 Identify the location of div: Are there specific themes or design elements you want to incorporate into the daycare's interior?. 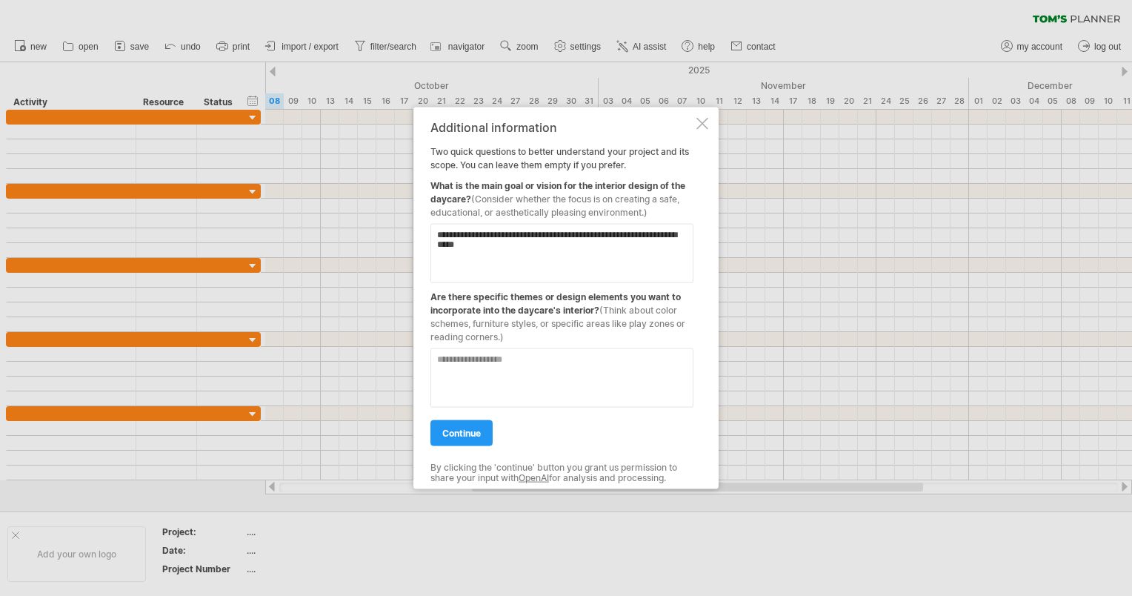
(561, 313).